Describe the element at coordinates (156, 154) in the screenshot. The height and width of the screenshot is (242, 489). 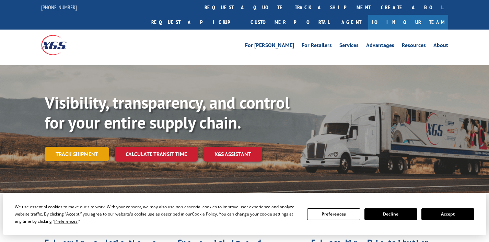
I see `a: Calculate transit time` at that location.